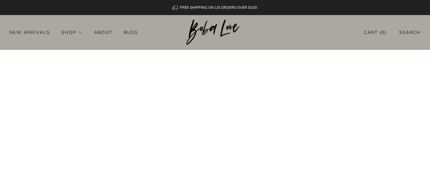 The width and height of the screenshot is (430, 188). What do you see at coordinates (72, 32) in the screenshot?
I see `a: Shop` at bounding box center [72, 32].